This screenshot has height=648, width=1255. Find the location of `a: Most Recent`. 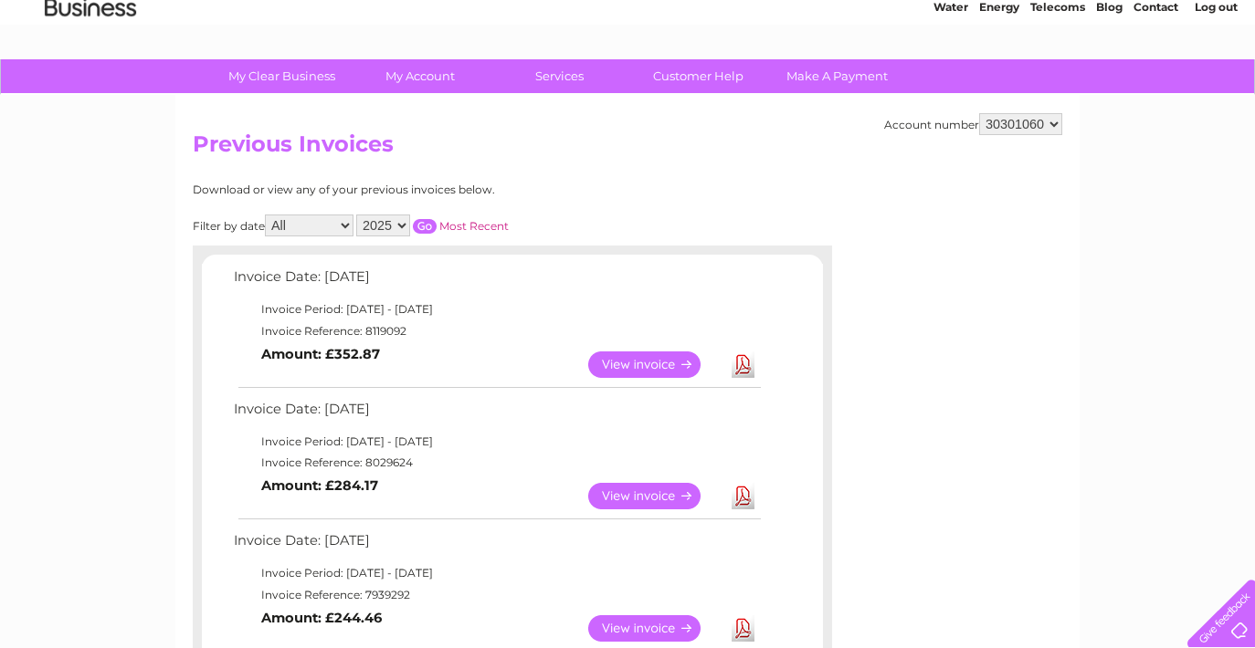

a: Most Recent is located at coordinates (474, 226).